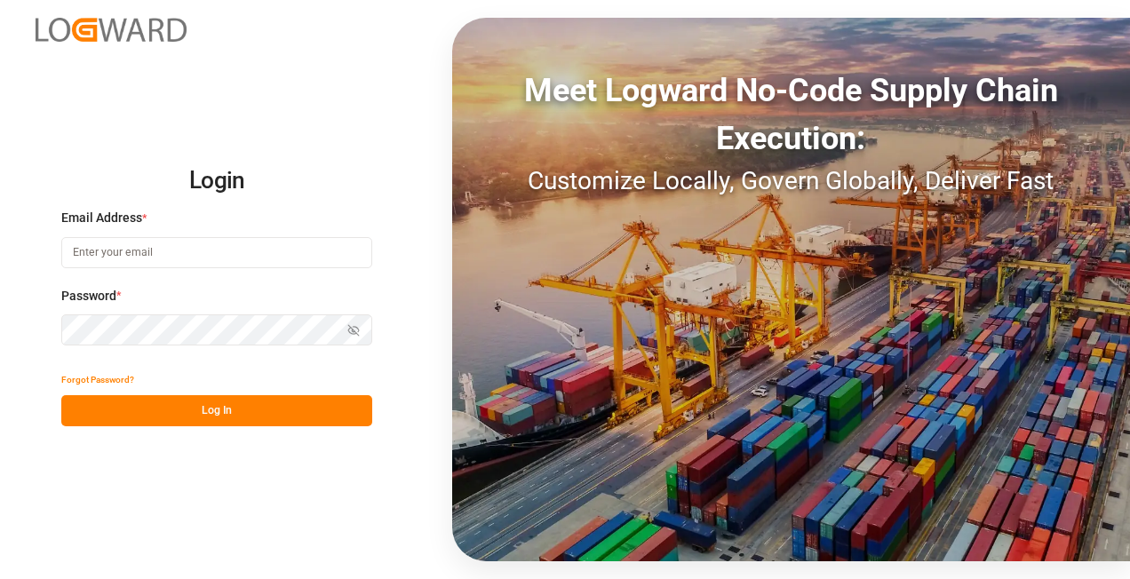 This screenshot has width=1130, height=579. Describe the element at coordinates (791, 115) in the screenshot. I see `div: Meet Logward No-Code Supply Chain Execution:` at that location.